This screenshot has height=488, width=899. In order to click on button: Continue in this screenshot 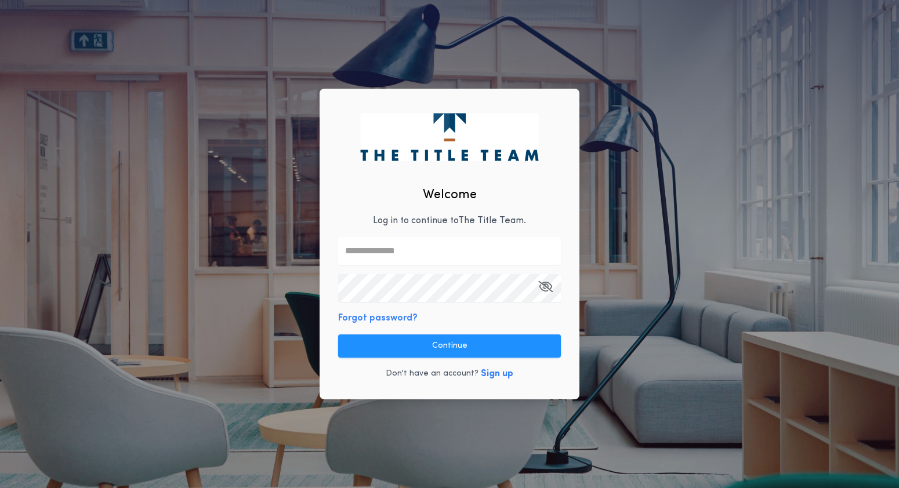, I will do `click(449, 346)`.